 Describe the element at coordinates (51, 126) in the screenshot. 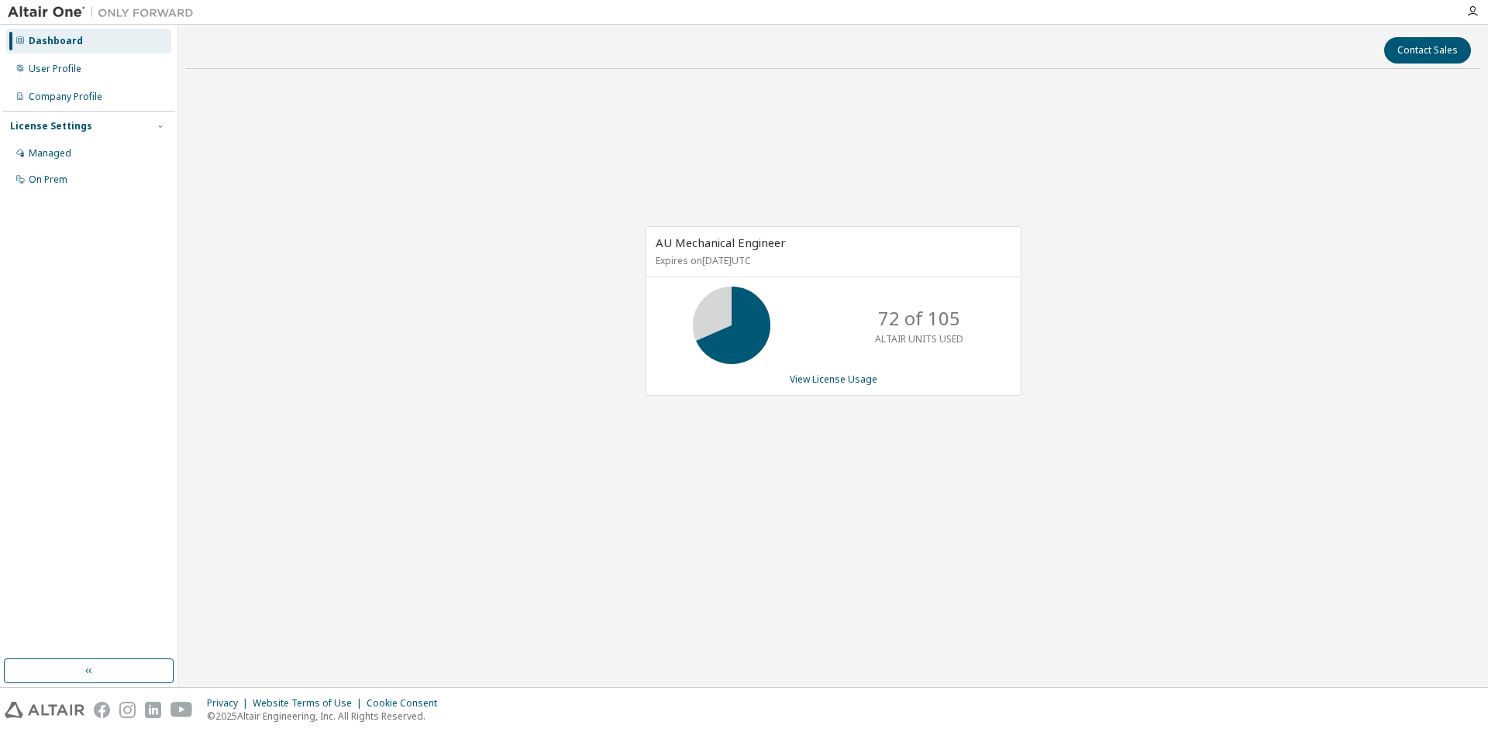

I see `div: License Settings` at that location.